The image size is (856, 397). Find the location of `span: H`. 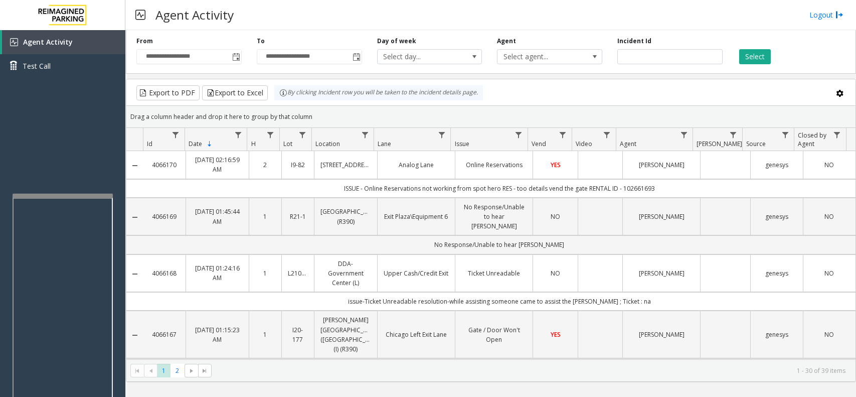

span: H is located at coordinates (253, 143).